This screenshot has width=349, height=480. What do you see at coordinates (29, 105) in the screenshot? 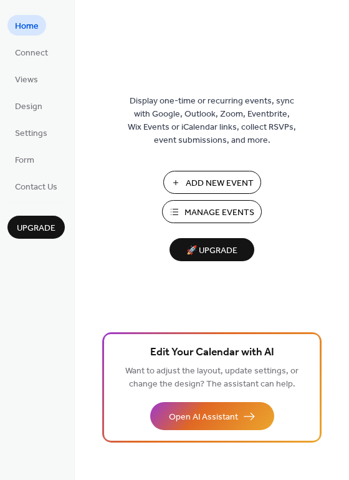
I see `a: Design` at bounding box center [29, 105].